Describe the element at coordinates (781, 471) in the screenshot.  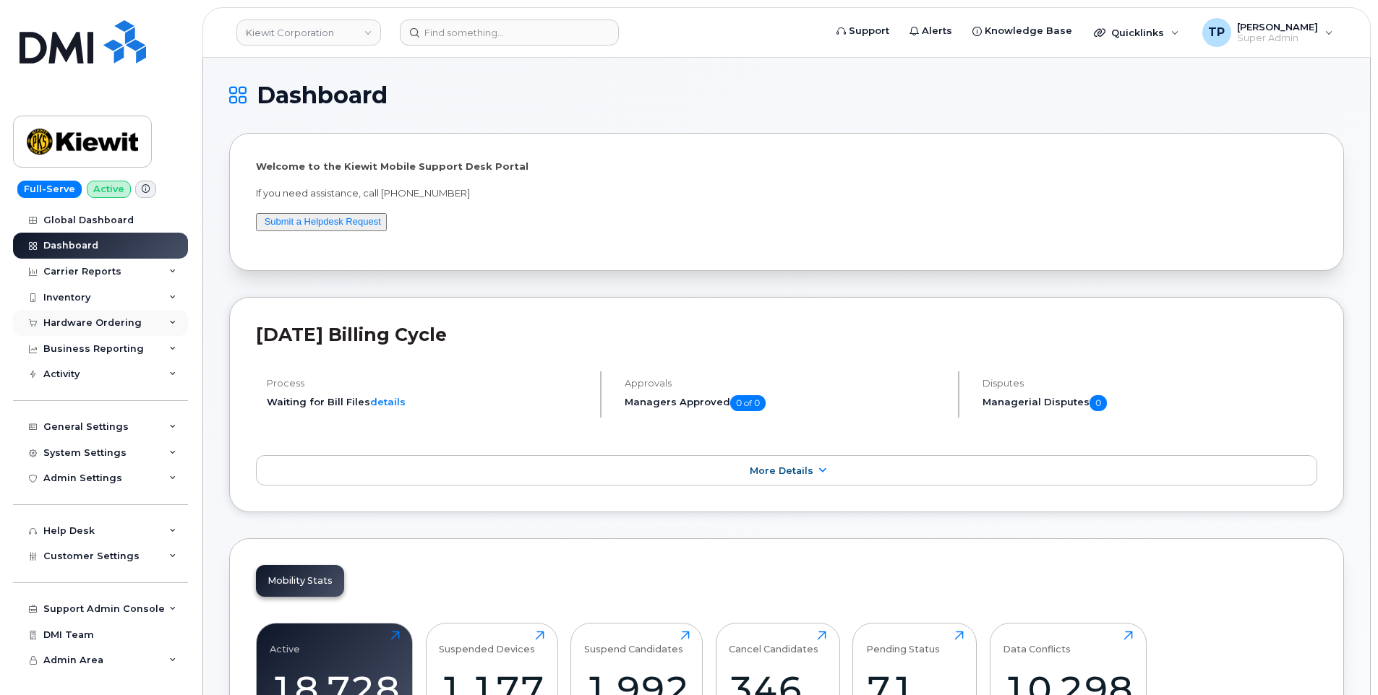
I see `span: More Details` at that location.